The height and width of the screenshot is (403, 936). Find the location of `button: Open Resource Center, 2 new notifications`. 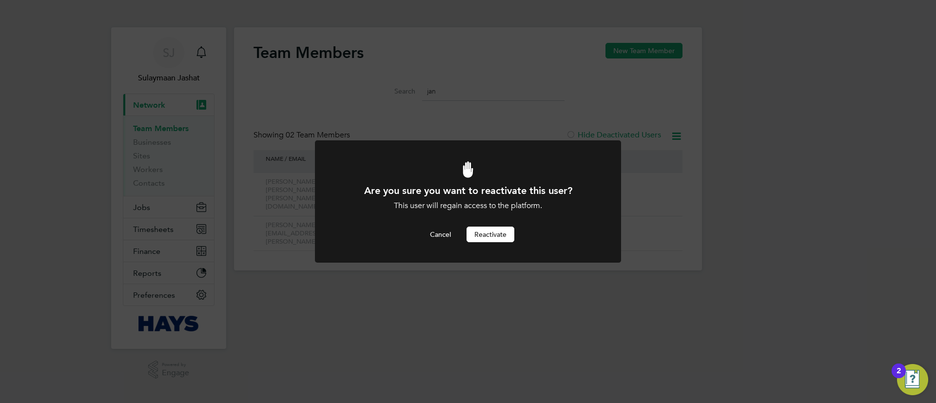

button: Open Resource Center, 2 new notifications is located at coordinates (913, 380).